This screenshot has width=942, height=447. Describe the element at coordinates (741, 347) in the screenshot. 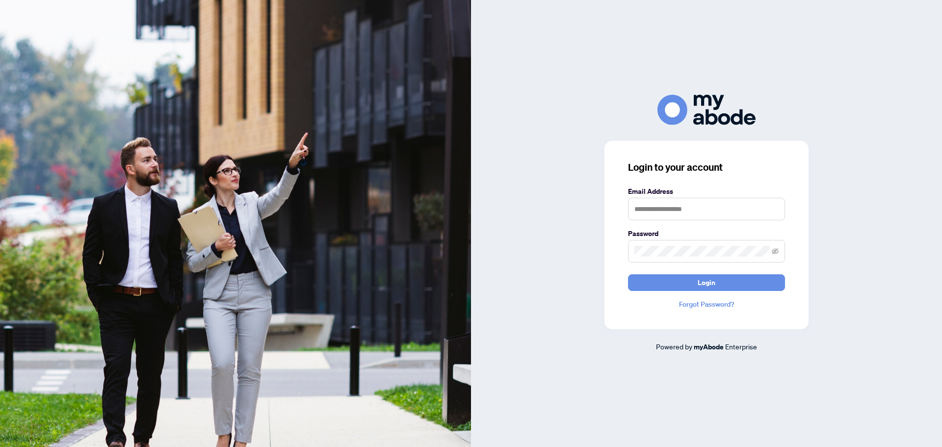

I see `span: Enterprise` at that location.